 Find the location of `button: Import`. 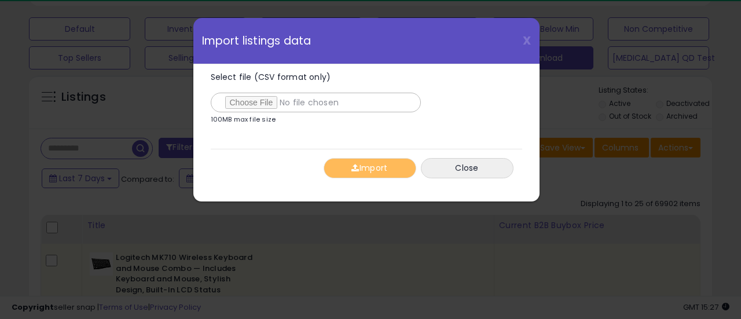

button: Import is located at coordinates (370, 168).